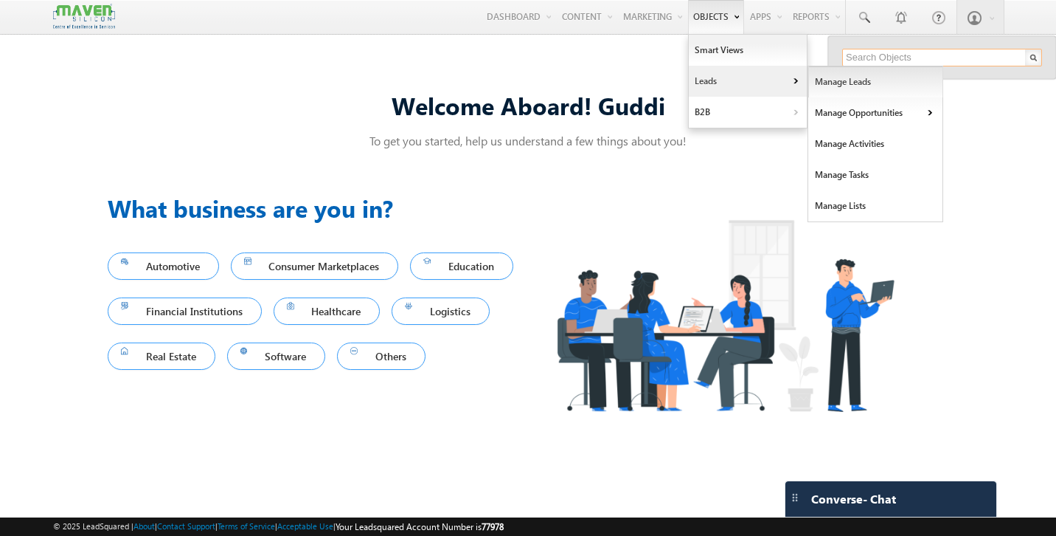 This screenshot has width=1056, height=536. What do you see at coordinates (278, 526) in the screenshot?
I see `span: © 2025 LeadSquared | | | | |` at bounding box center [278, 526].